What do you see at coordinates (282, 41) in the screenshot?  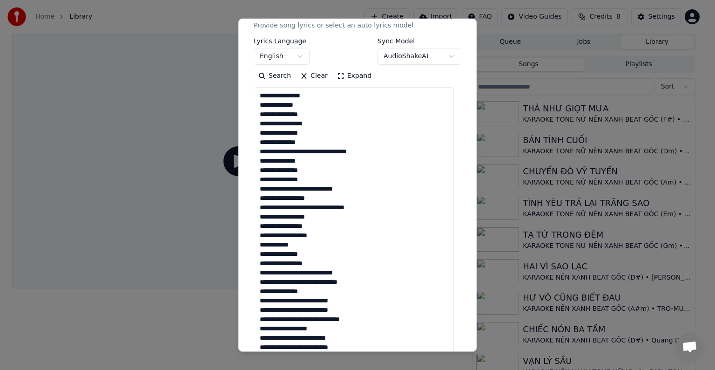 I see `label: Lyrics Language` at bounding box center [282, 41].